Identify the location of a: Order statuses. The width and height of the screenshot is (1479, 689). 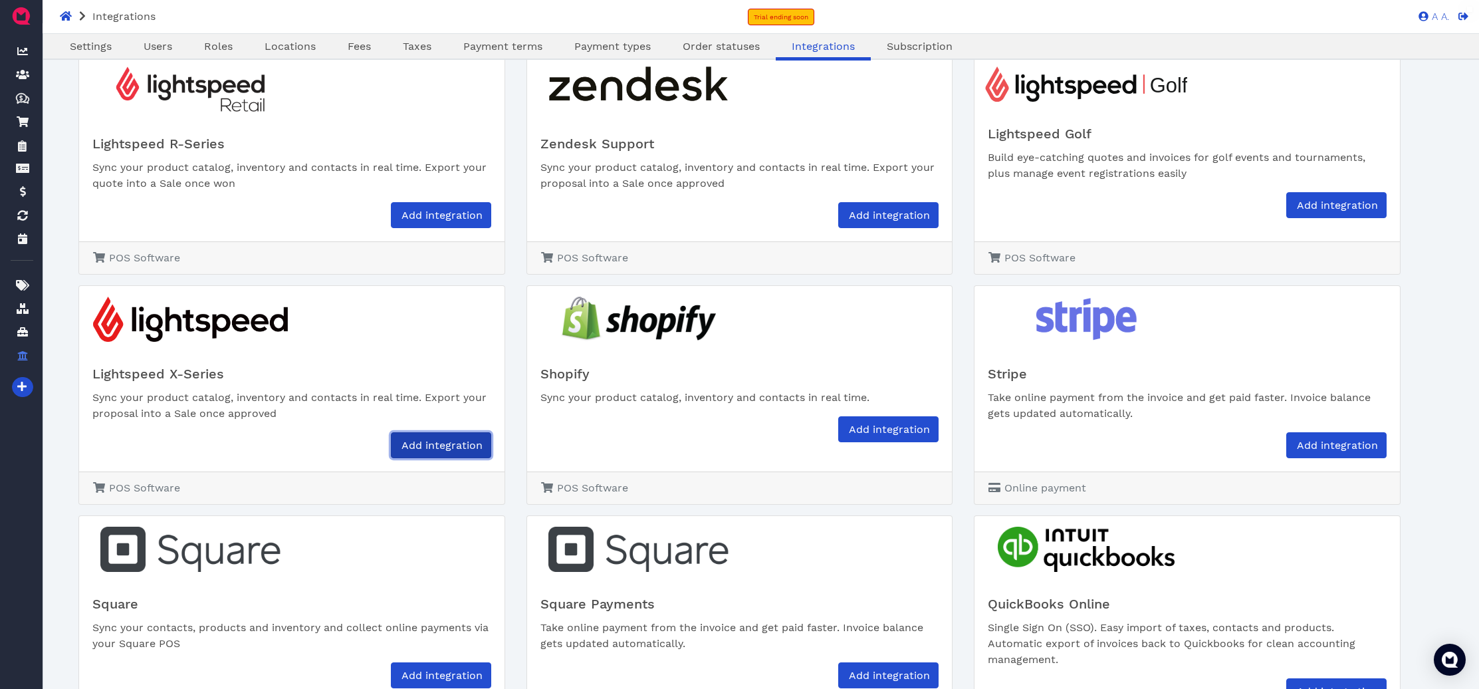
(721, 47).